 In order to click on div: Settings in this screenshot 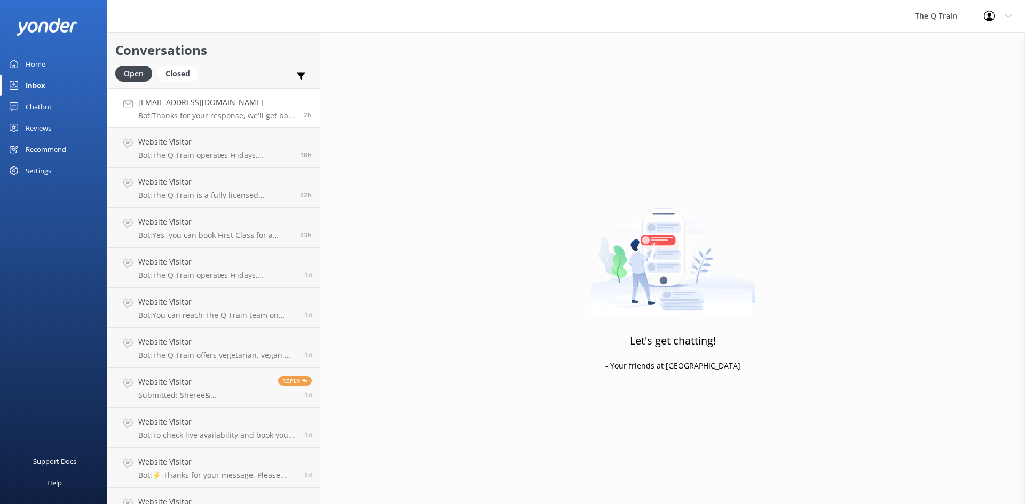, I will do `click(38, 171)`.